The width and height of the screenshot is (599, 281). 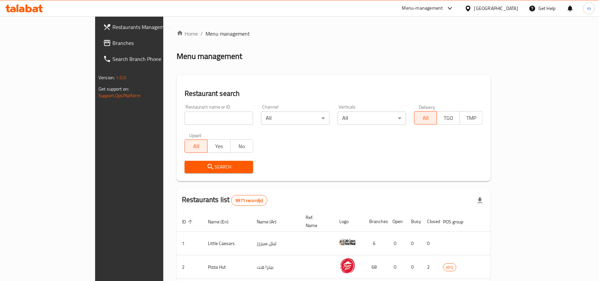 I want to click on a: Support.OpsPlatform, so click(x=119, y=95).